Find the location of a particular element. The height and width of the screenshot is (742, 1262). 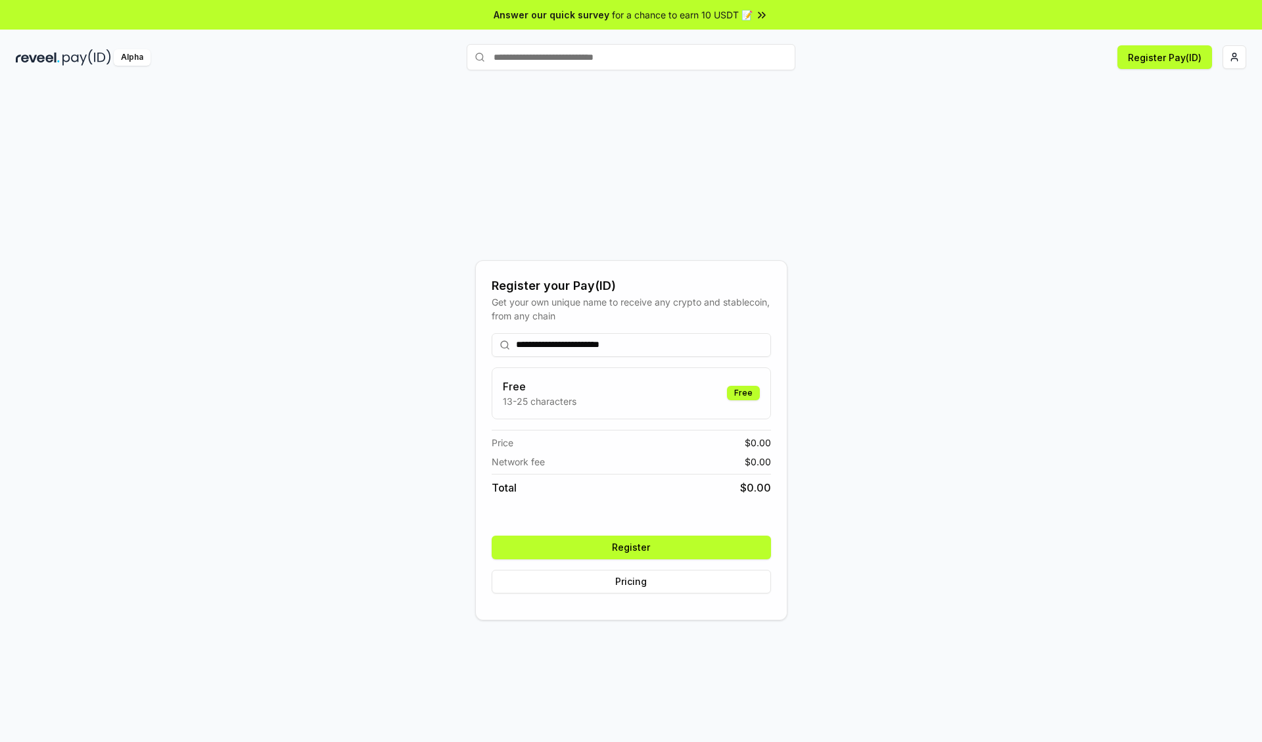

span: for a chance to earn 10 USDT 📝 is located at coordinates (682, 14).